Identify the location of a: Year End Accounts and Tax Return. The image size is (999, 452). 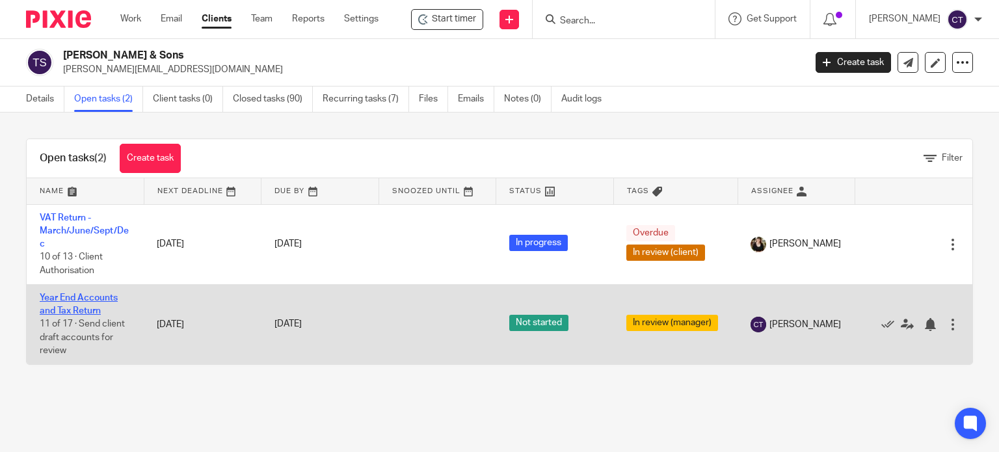
(79, 304).